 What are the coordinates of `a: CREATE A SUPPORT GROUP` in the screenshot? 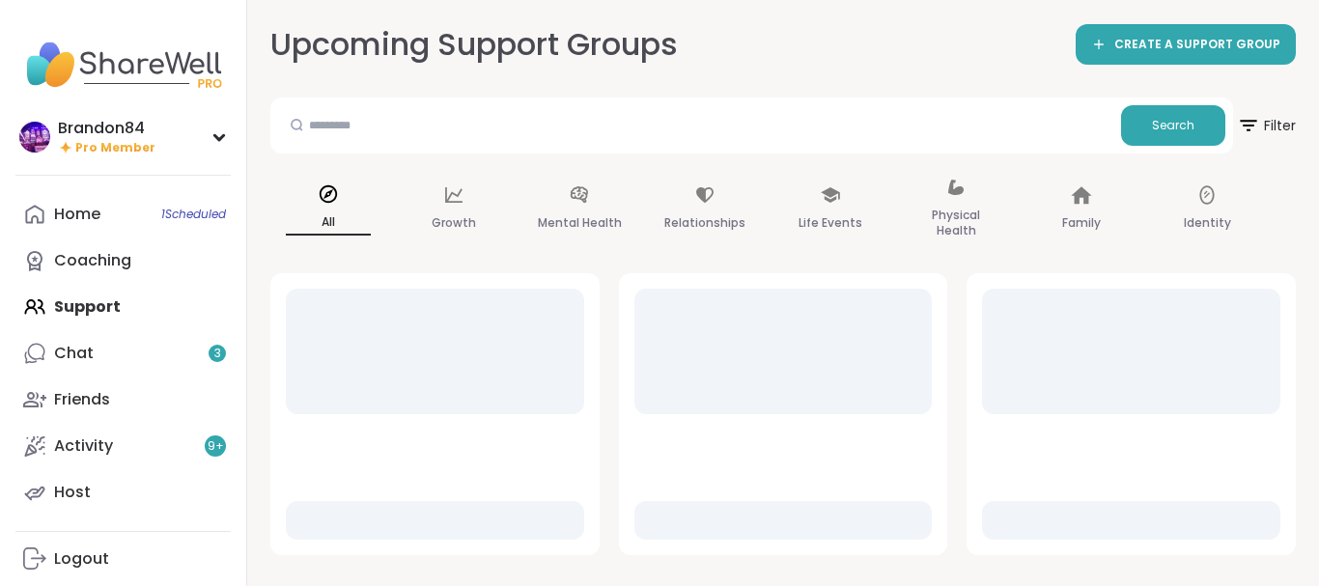 It's located at (1186, 44).